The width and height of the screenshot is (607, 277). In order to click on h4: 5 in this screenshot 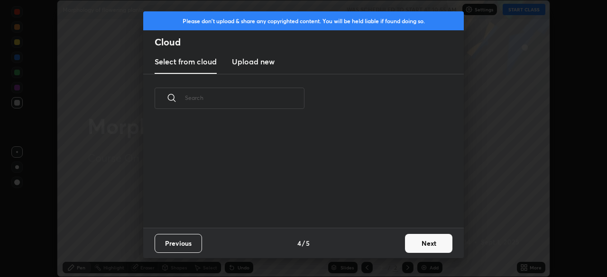, I will do `click(308, 243)`.